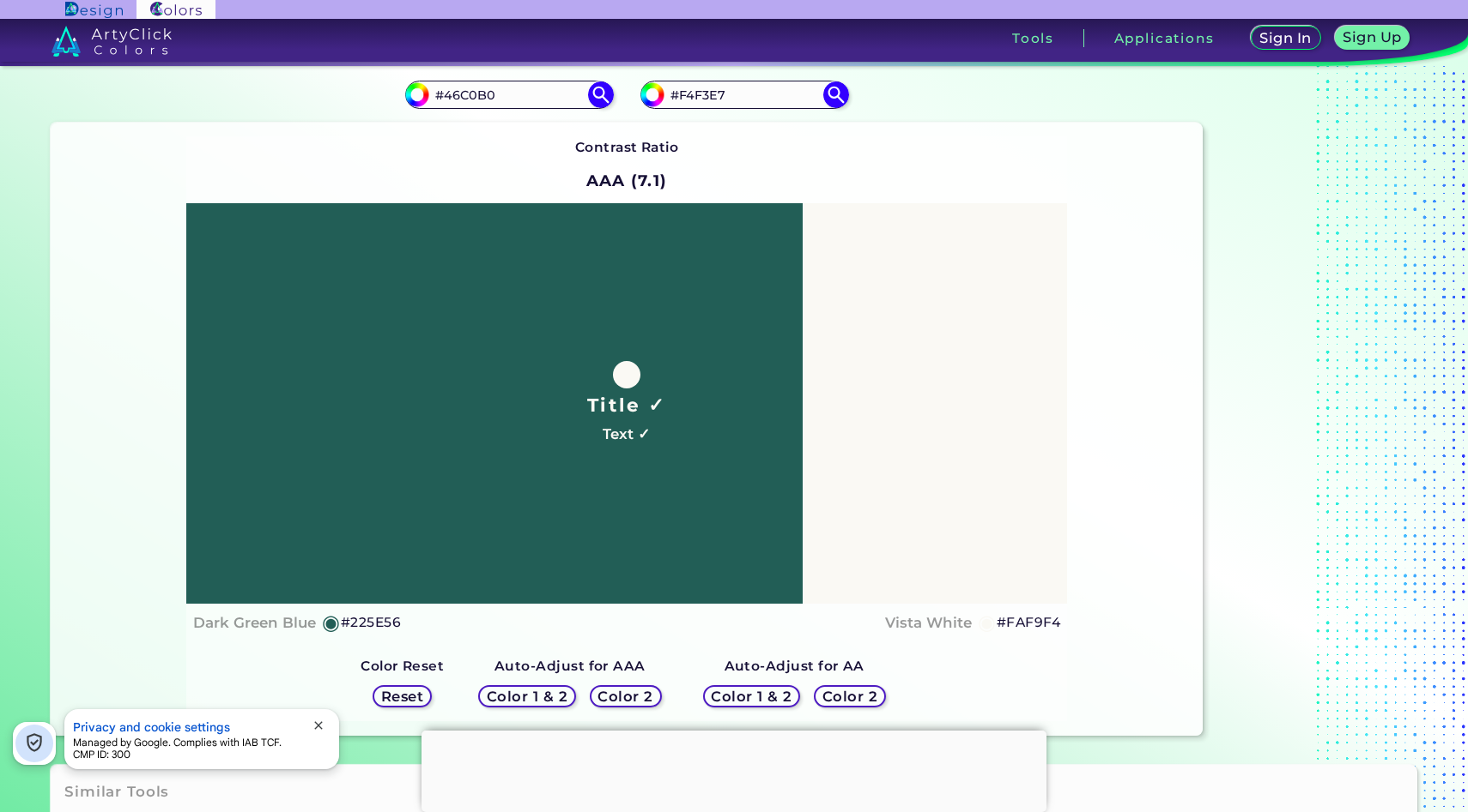  I want to click on h5: Sign In, so click(1285, 38).